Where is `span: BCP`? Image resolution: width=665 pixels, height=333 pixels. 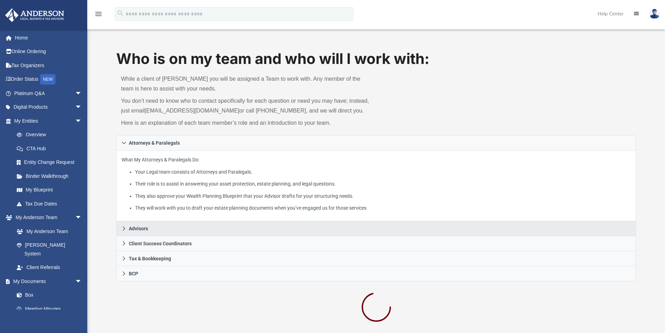 span: BCP is located at coordinates (133, 273).